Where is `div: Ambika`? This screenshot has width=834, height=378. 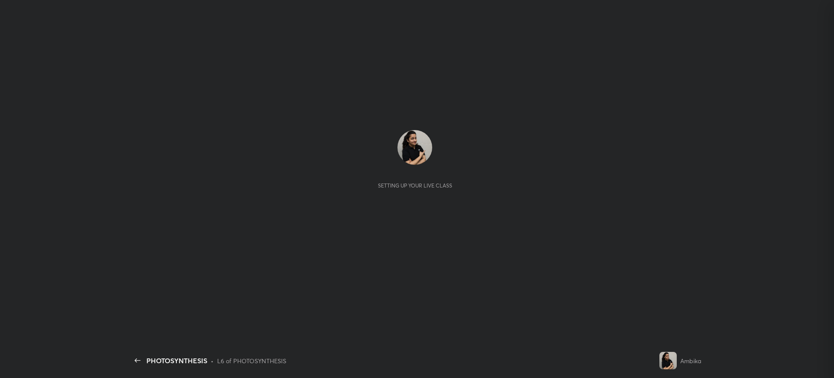
div: Ambika is located at coordinates (691, 360).